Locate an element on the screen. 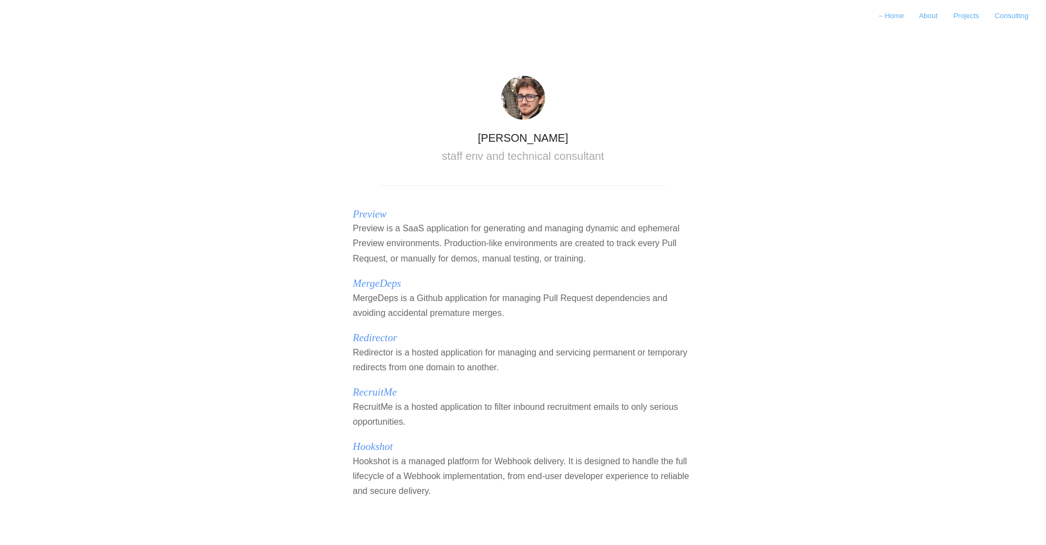 The height and width of the screenshot is (545, 1046). a: Projects is located at coordinates (966, 15).